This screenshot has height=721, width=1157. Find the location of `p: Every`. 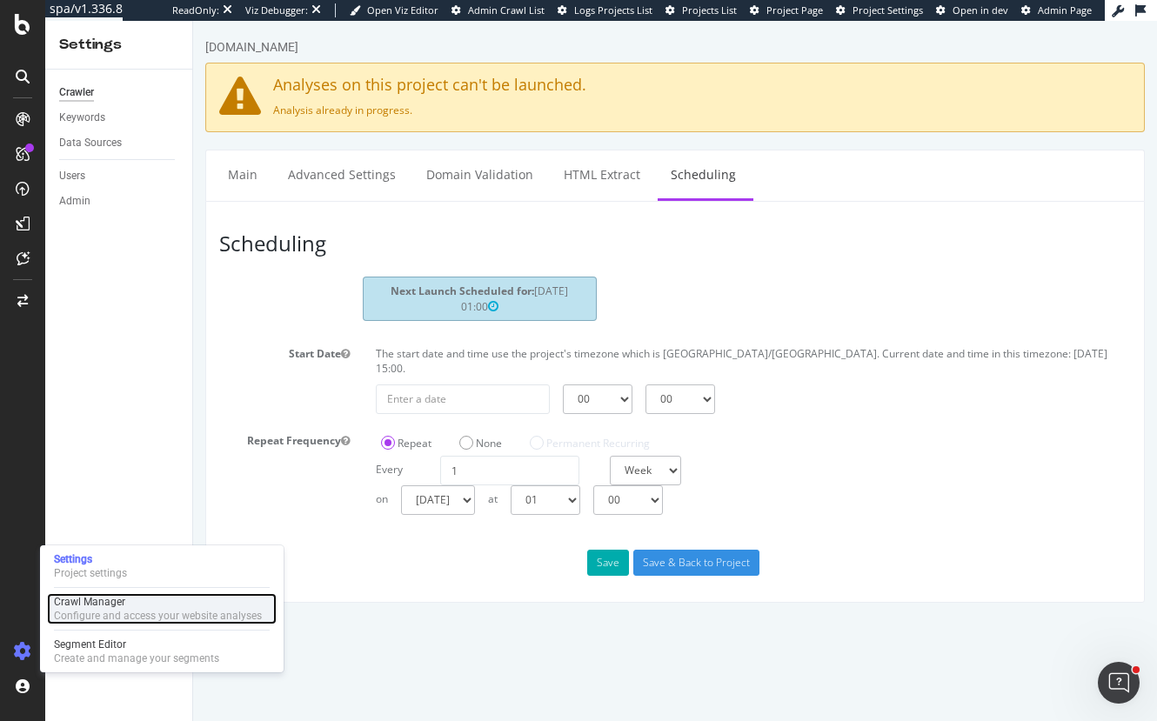

p: Every is located at coordinates (196, 445).